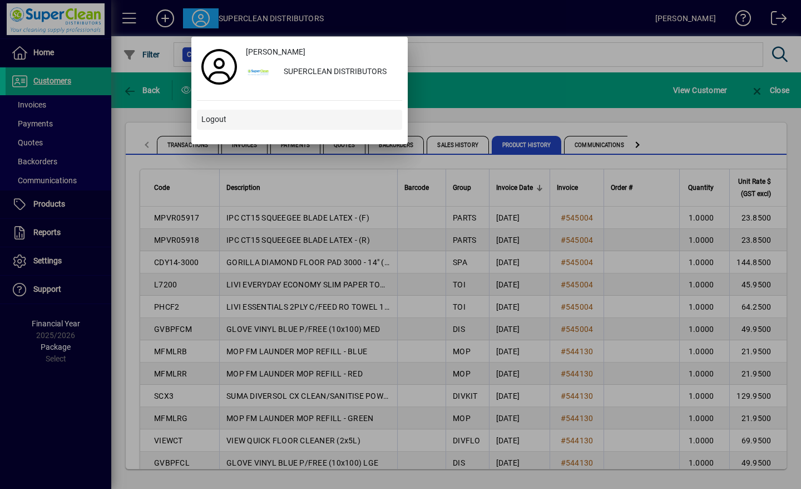 Image resolution: width=801 pixels, height=489 pixels. I want to click on button: Logout, so click(299, 120).